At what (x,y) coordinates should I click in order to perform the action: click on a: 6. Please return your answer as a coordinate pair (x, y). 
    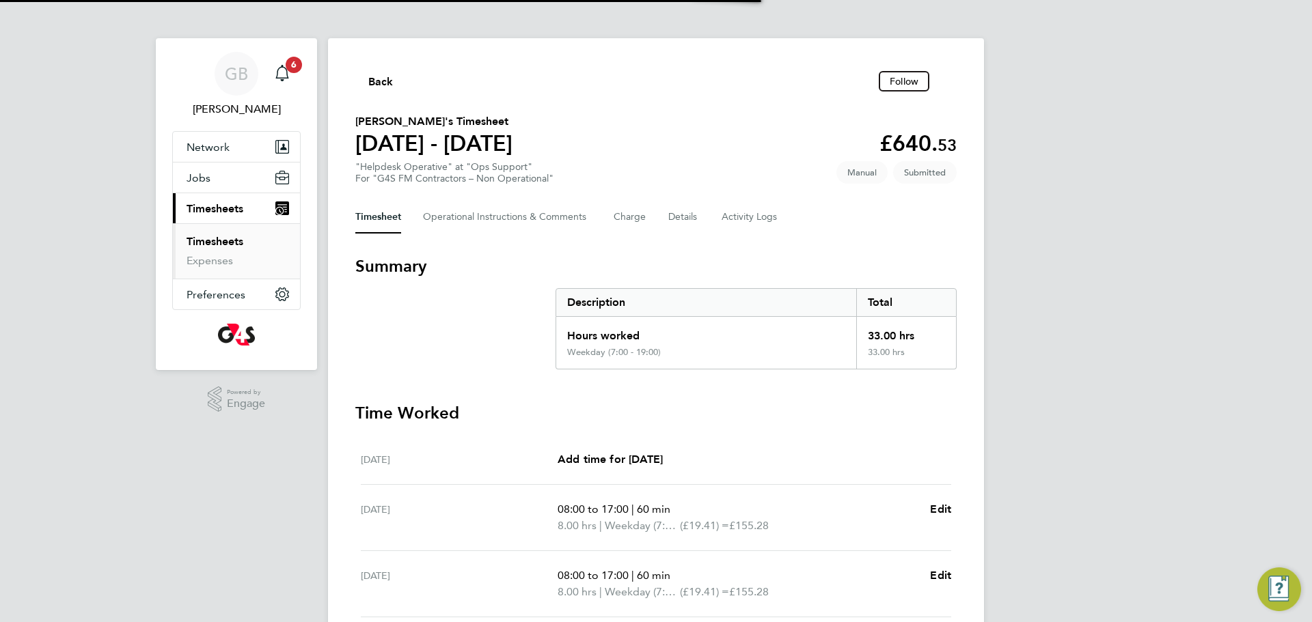
    Looking at the image, I should click on (282, 74).